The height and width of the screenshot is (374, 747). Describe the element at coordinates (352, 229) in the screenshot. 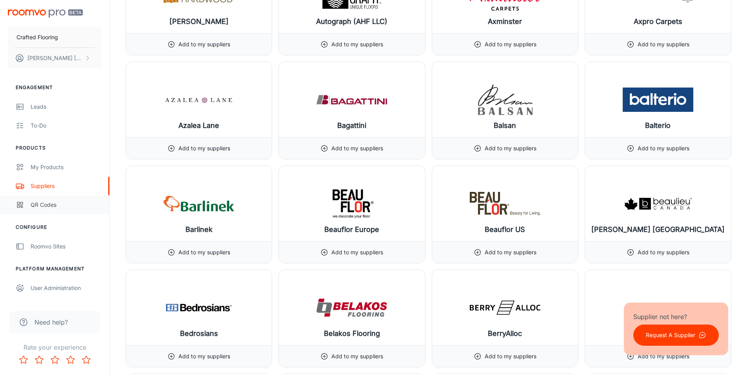

I see `h6: Beauflor Europe` at that location.